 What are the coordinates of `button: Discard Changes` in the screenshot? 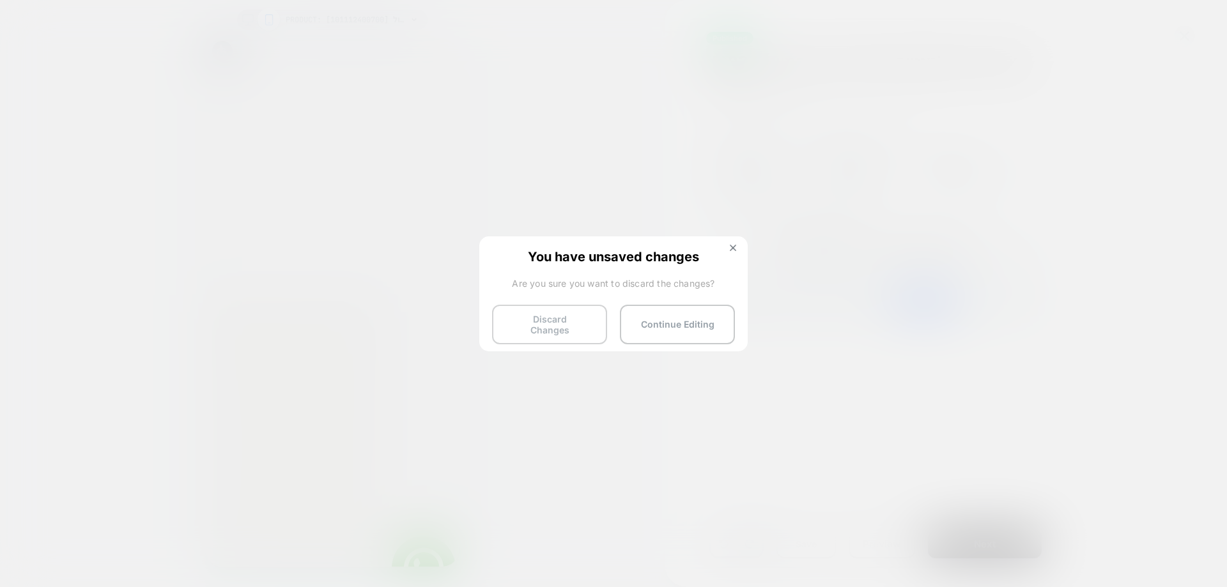 It's located at (550, 325).